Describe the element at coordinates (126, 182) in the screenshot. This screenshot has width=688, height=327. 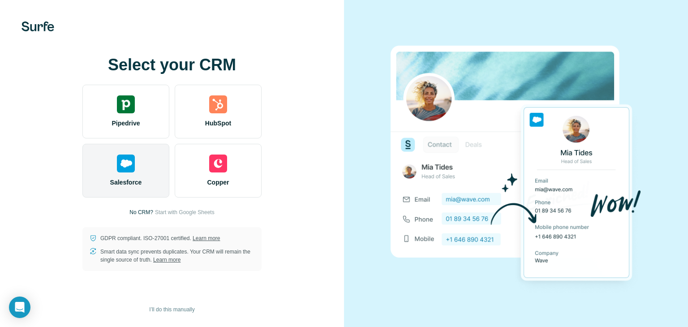
I see `span: Salesforce` at that location.